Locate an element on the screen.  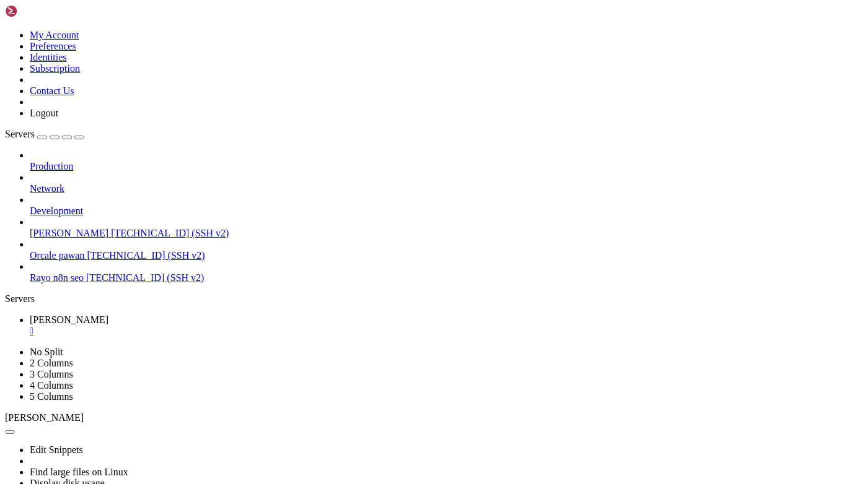
span: Servers is located at coordinates (20, 134).